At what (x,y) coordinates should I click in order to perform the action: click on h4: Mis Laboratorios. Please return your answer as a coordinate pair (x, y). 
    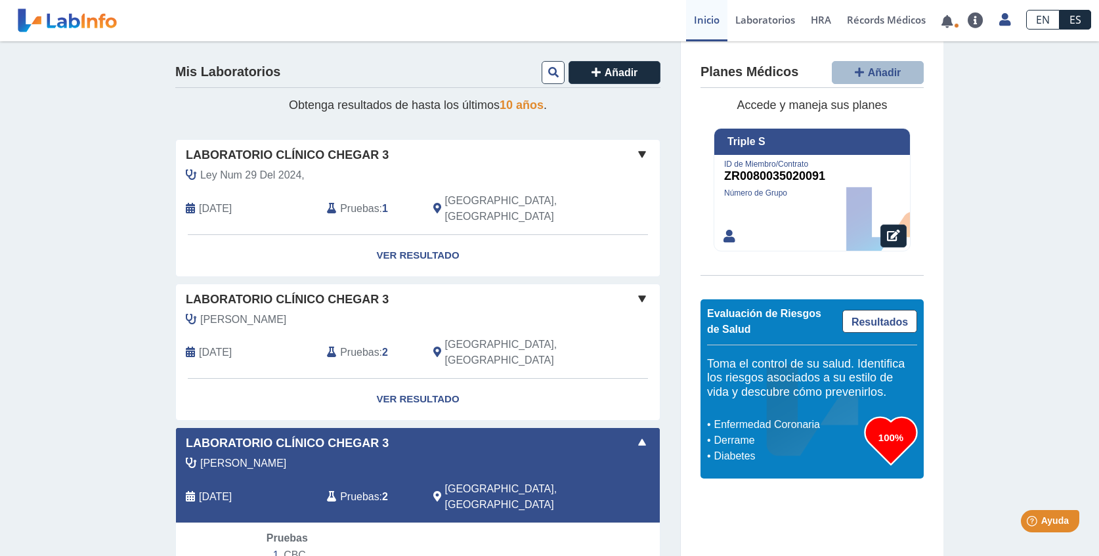
    Looking at the image, I should click on (228, 72).